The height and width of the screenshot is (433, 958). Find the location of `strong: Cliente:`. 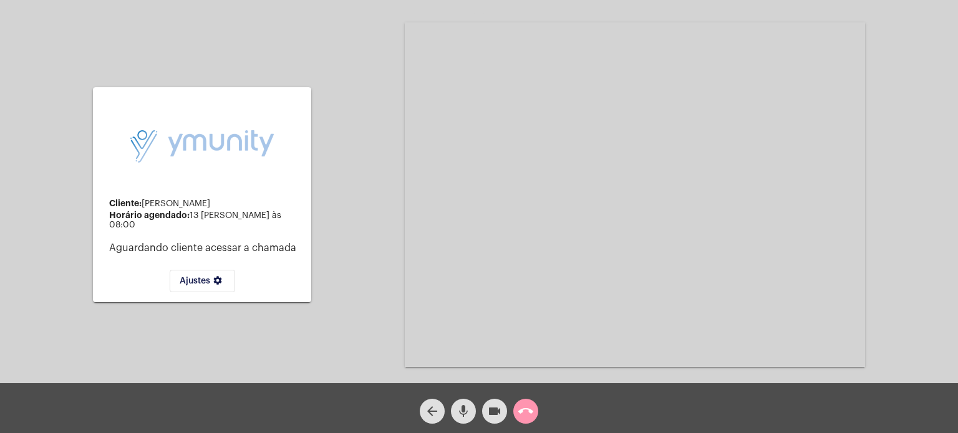

strong: Cliente: is located at coordinates (125, 203).